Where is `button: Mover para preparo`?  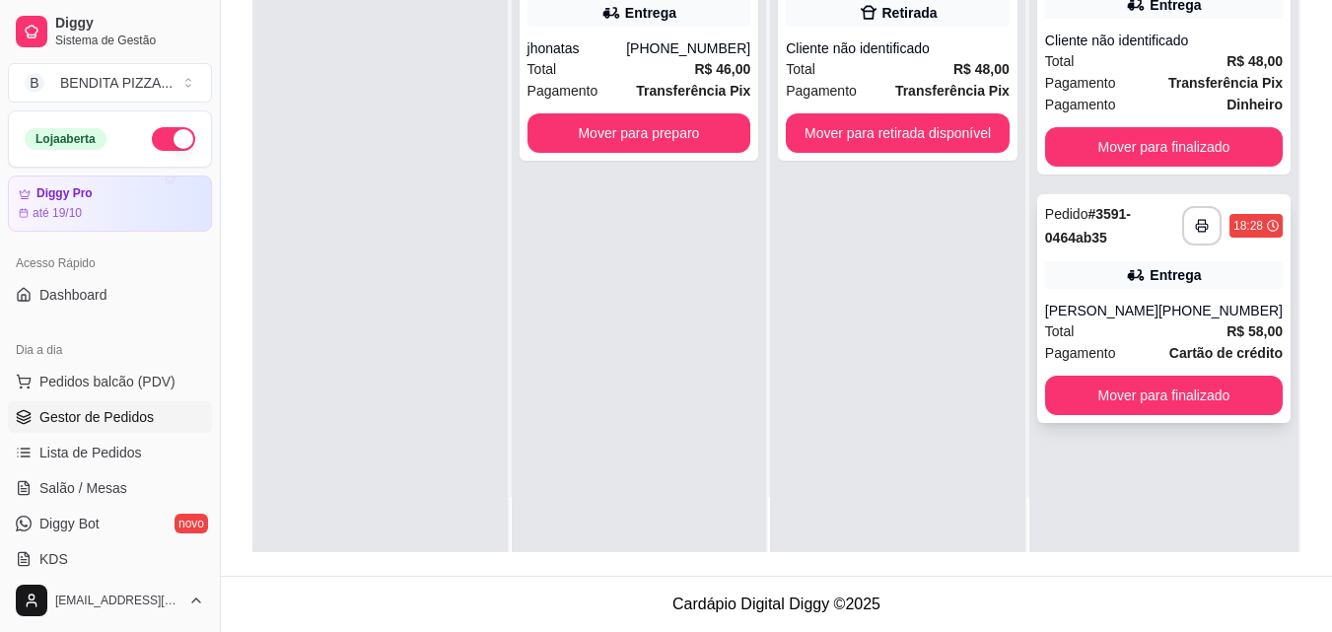
button: Mover para preparo is located at coordinates (639, 133).